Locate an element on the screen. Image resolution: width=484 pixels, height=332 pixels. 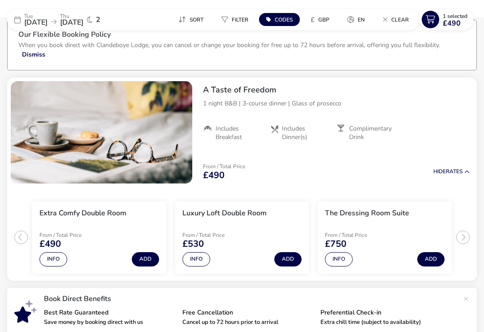
span: Codes is located at coordinates (284, 20).